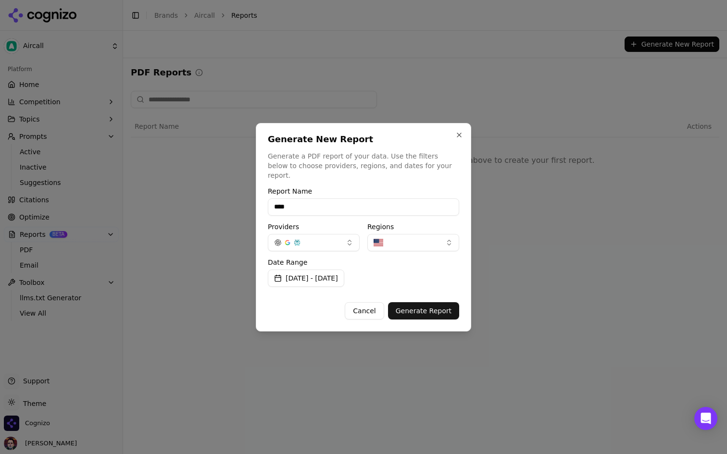  Describe the element at coordinates (313, 227) in the screenshot. I see `label: Providers` at that location.